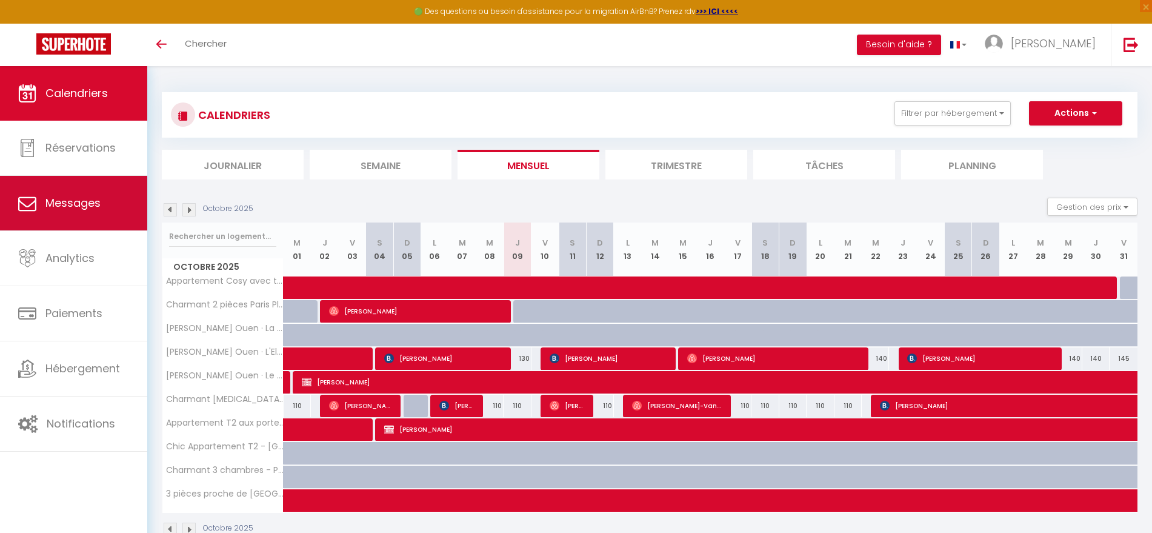  Describe the element at coordinates (1068, 249) in the screenshot. I see `th: 29` at that location.